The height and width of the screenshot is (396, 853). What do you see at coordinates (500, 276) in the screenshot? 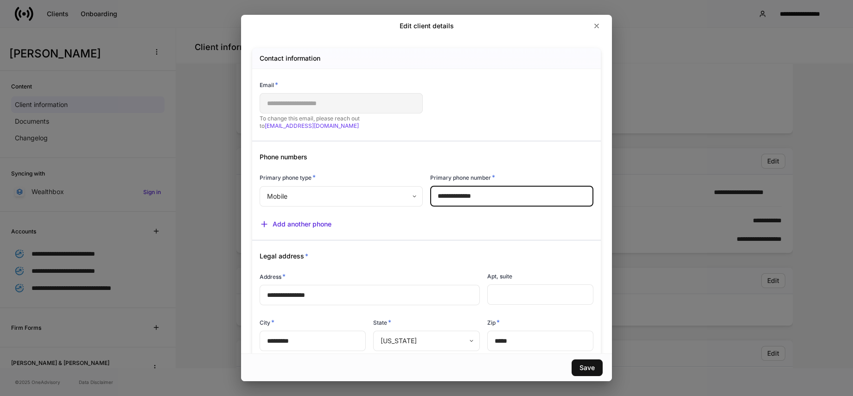
I see `h6: Apt, suite` at bounding box center [500, 276].